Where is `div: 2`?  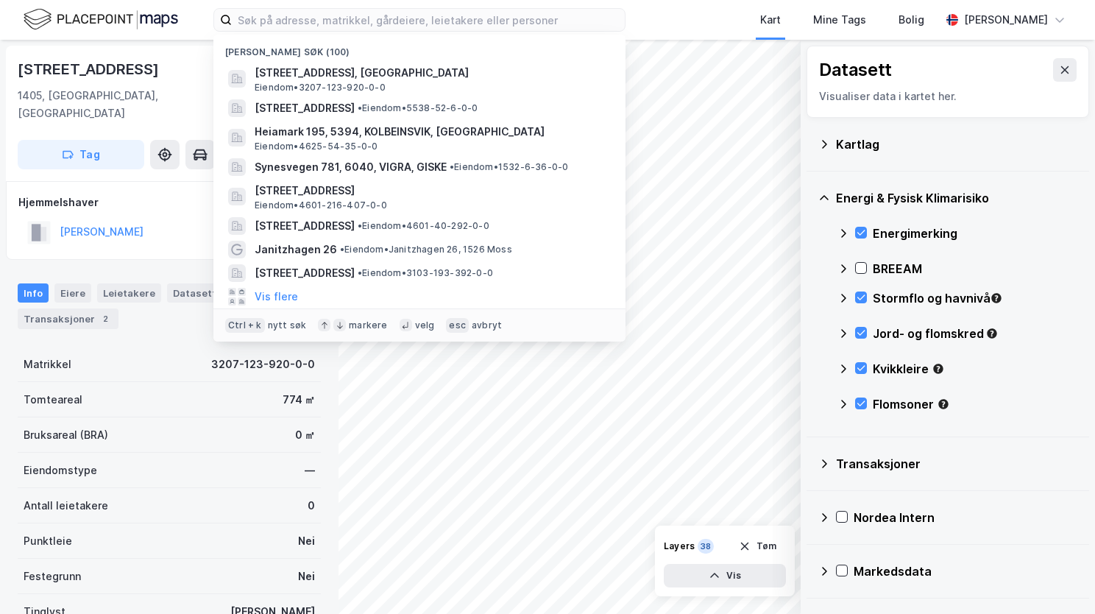
div: 2 is located at coordinates (105, 319).